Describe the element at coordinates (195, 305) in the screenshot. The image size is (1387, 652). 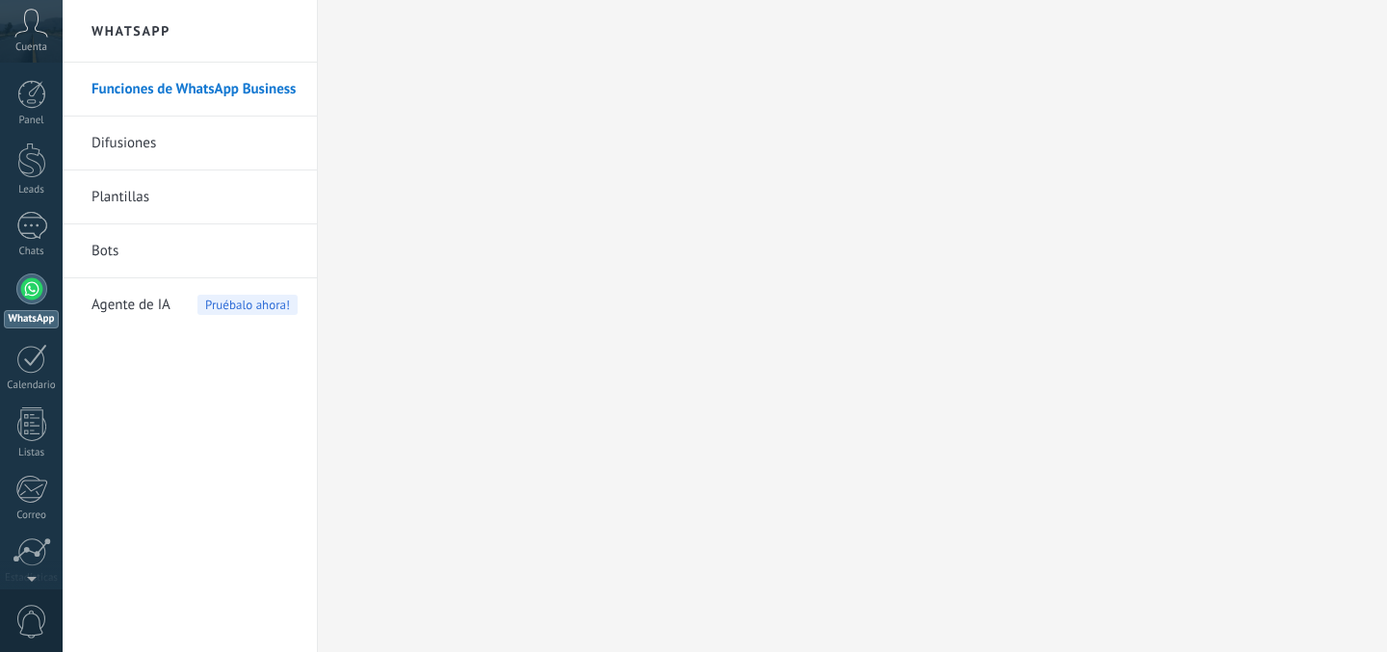
I see `a: Agente de IAPruébalo ahora!` at that location.